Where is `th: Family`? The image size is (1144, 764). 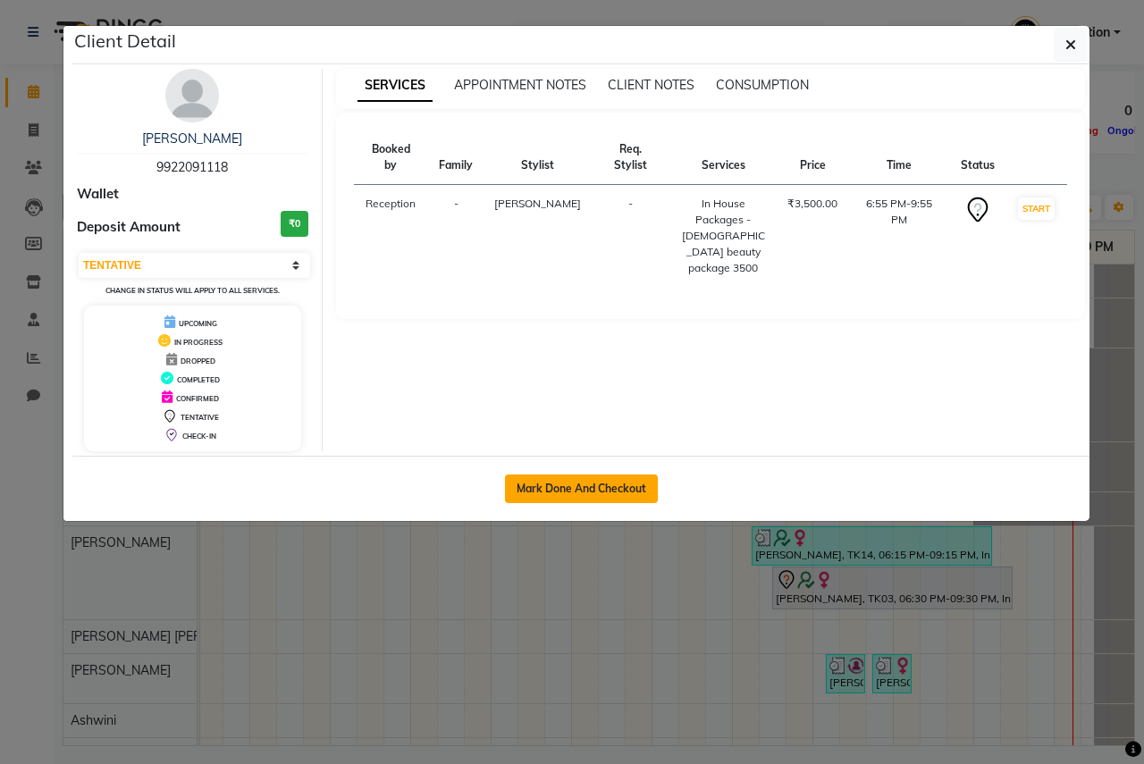 th: Family is located at coordinates (456, 157).